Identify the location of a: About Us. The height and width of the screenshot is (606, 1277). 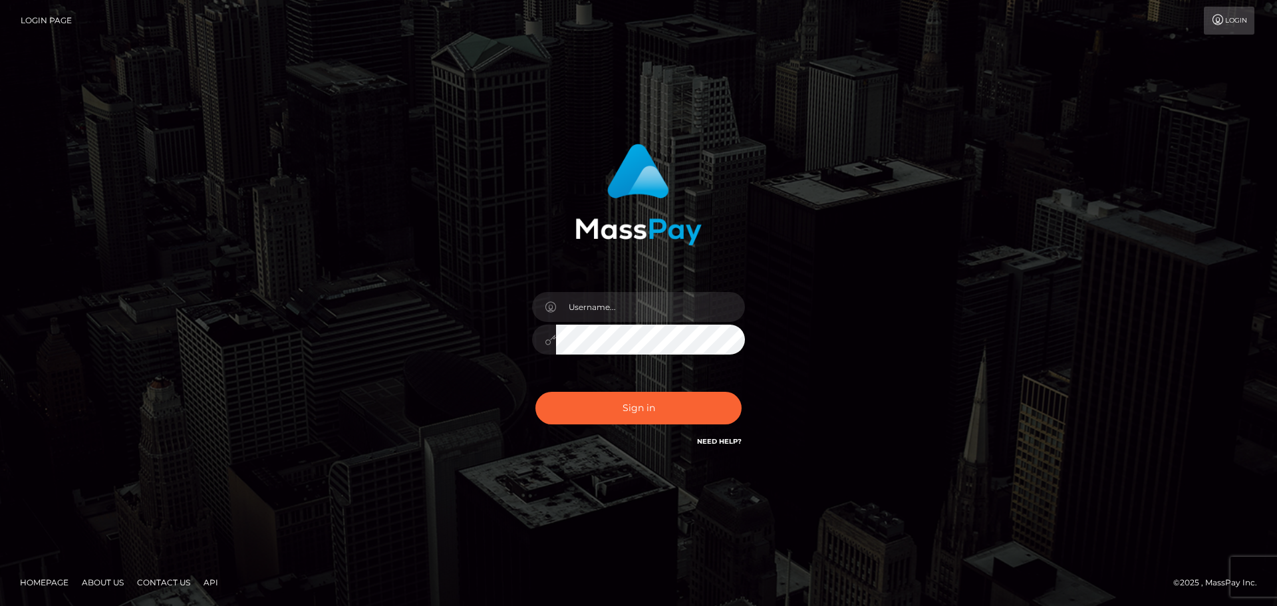
(102, 582).